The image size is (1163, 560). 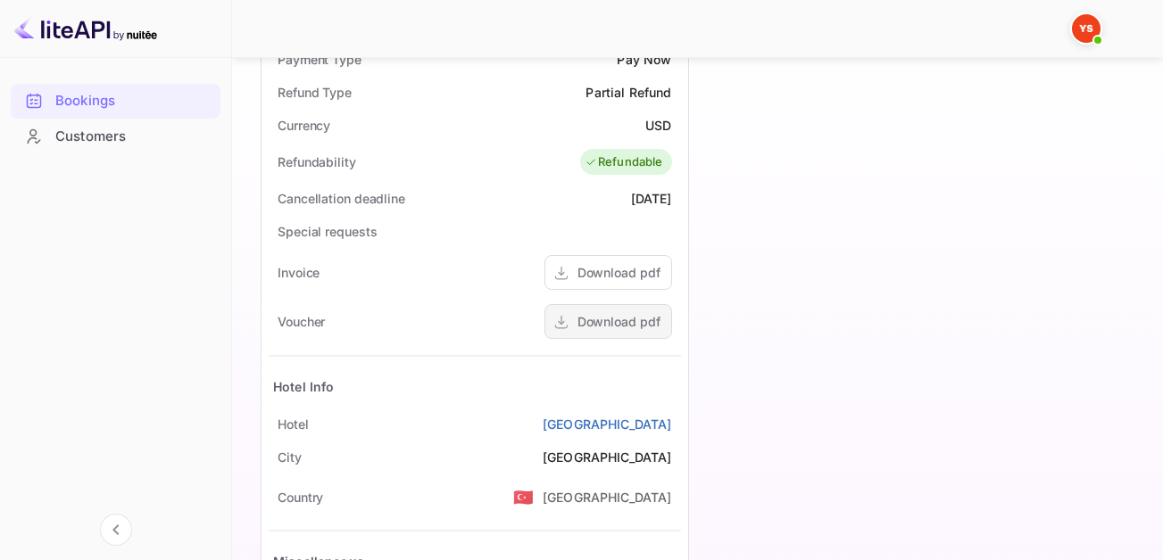 I want to click on div: Refundability, so click(x=317, y=161).